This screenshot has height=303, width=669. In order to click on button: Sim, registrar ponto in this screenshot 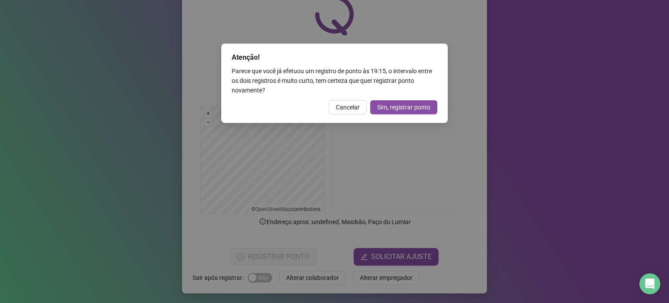, I will do `click(404, 107)`.